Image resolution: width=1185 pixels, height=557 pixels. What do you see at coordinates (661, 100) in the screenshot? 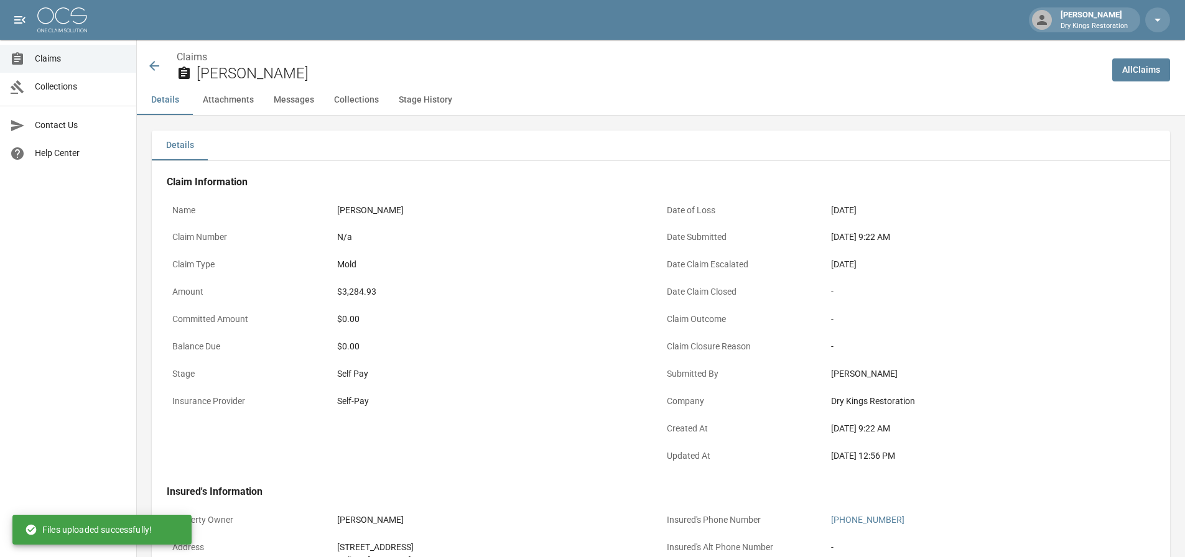
I see `div: anchor tabs` at bounding box center [661, 100].